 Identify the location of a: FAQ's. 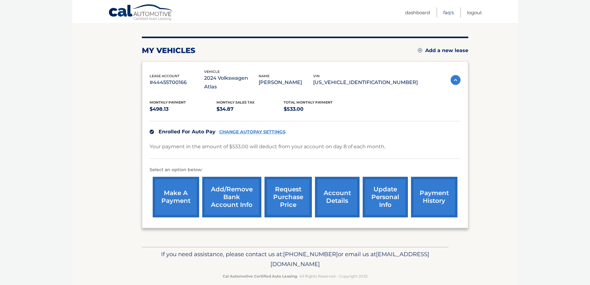
(449, 12).